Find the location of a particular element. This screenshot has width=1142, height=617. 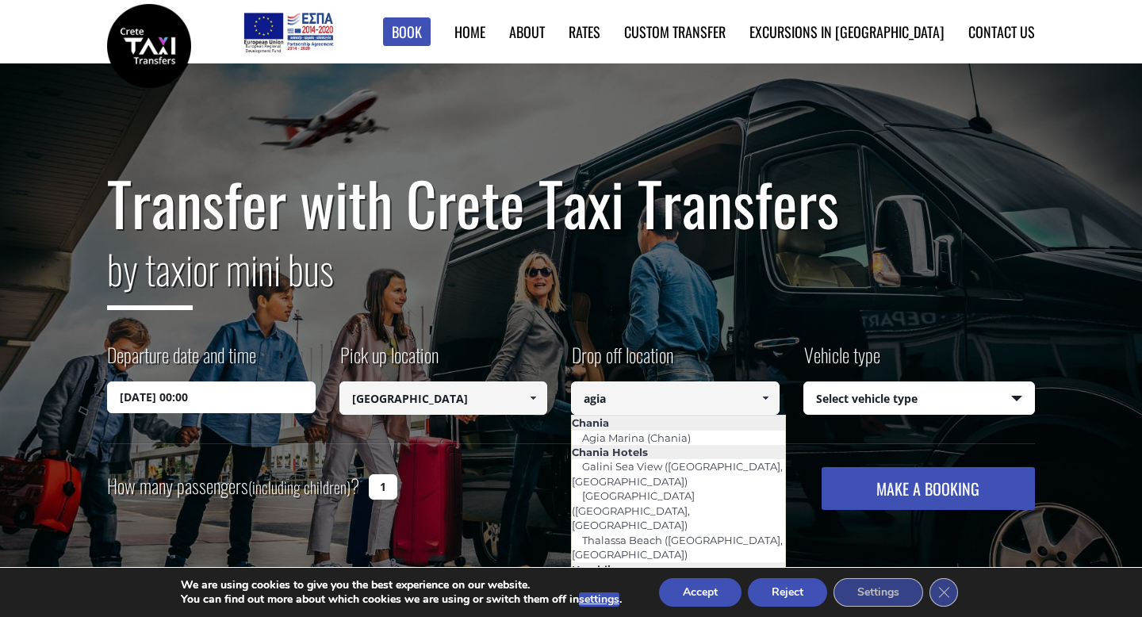

input: Select pickup location is located at coordinates (443, 398).